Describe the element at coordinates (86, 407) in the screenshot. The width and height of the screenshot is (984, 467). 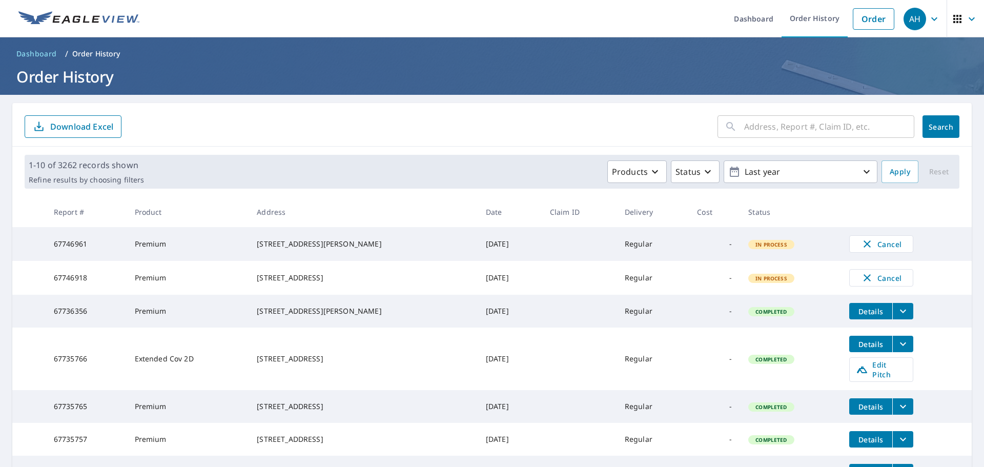
I see `td: 67735765` at that location.